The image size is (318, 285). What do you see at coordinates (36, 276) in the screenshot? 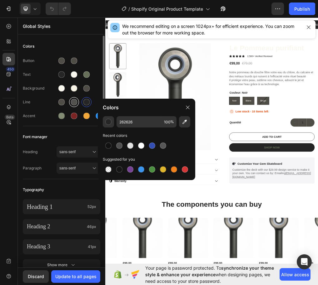
I see `button: Discard` at bounding box center [36, 276].